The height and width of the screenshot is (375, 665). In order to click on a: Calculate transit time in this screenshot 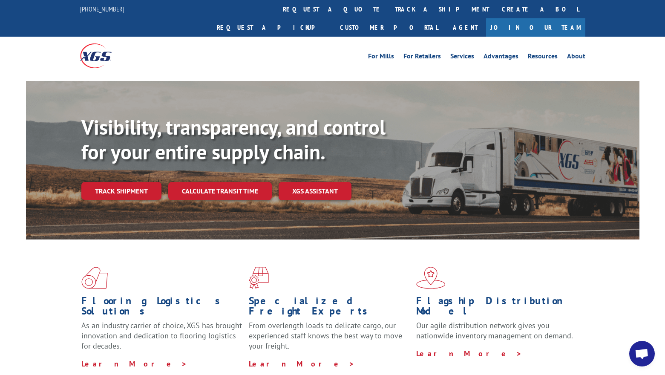, I will do `click(220, 191)`.